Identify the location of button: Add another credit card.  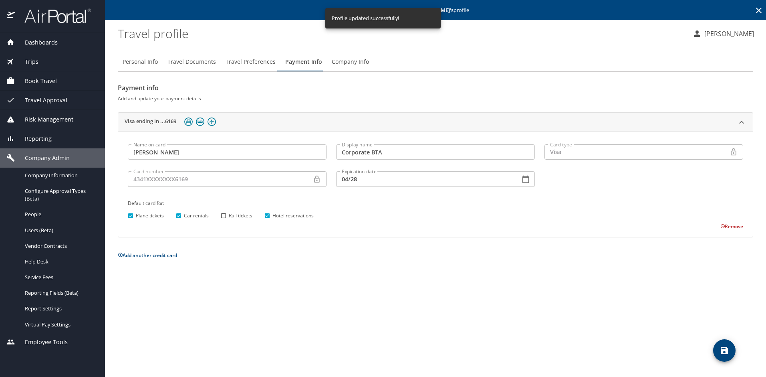
(147, 255).